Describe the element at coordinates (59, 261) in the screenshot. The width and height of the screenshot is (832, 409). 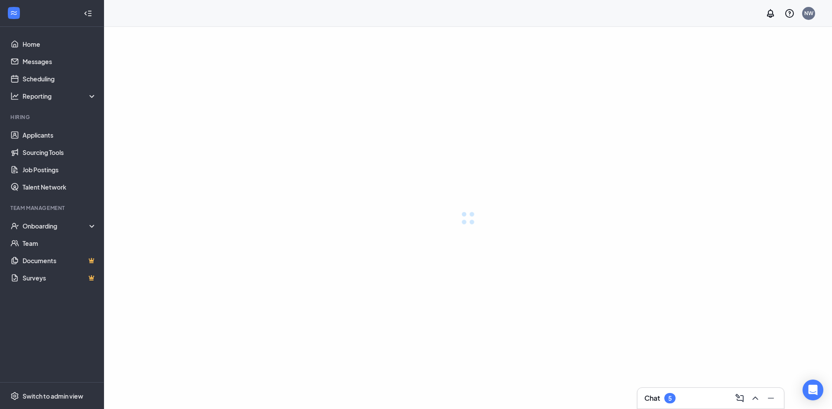
I see `a: DocumentsCrown` at that location.